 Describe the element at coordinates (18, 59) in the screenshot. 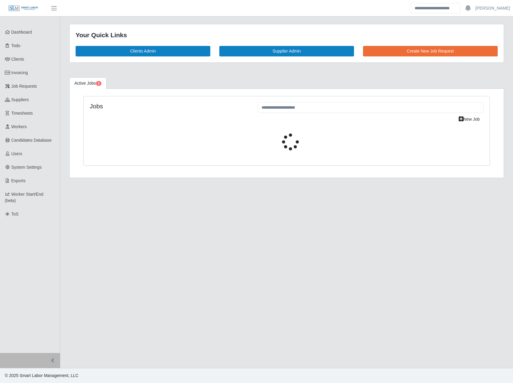

I see `span: Clients` at that location.